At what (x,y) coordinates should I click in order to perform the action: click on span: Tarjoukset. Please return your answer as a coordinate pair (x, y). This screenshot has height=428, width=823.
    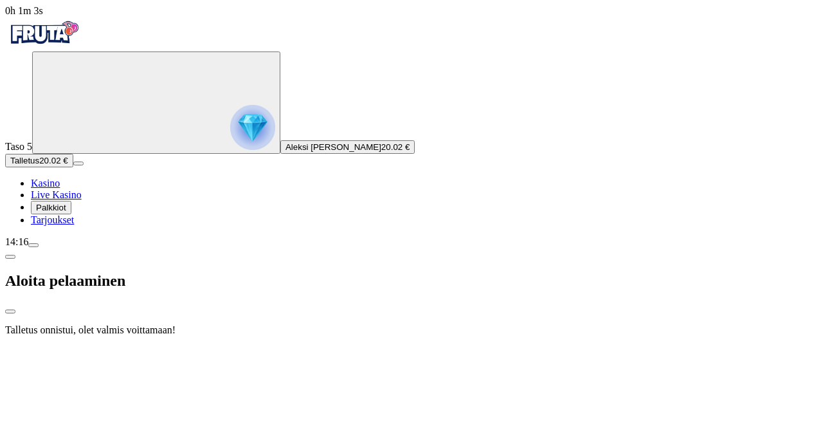
    Looking at the image, I should click on (52, 219).